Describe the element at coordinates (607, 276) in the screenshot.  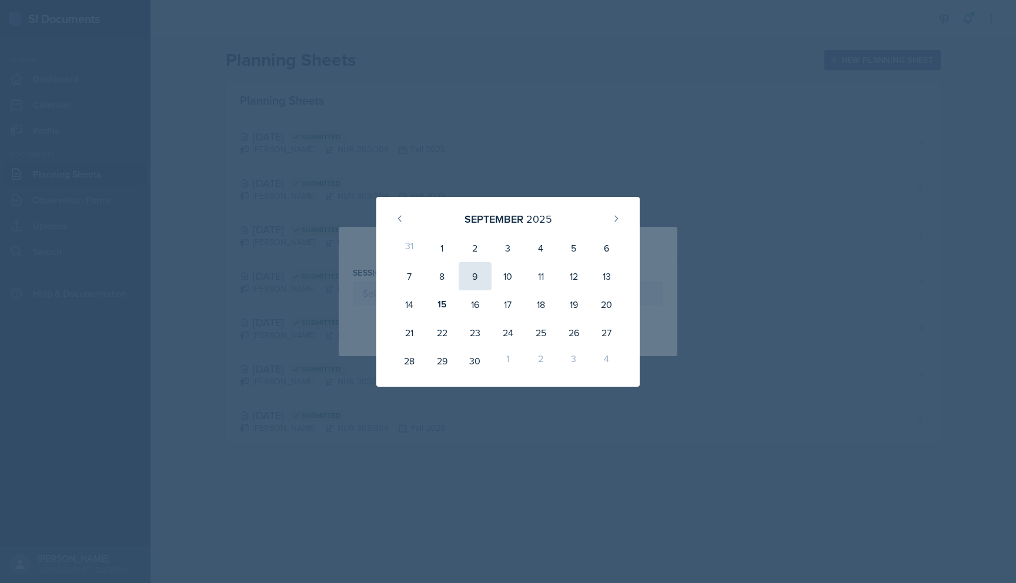
I see `div: 13` at that location.